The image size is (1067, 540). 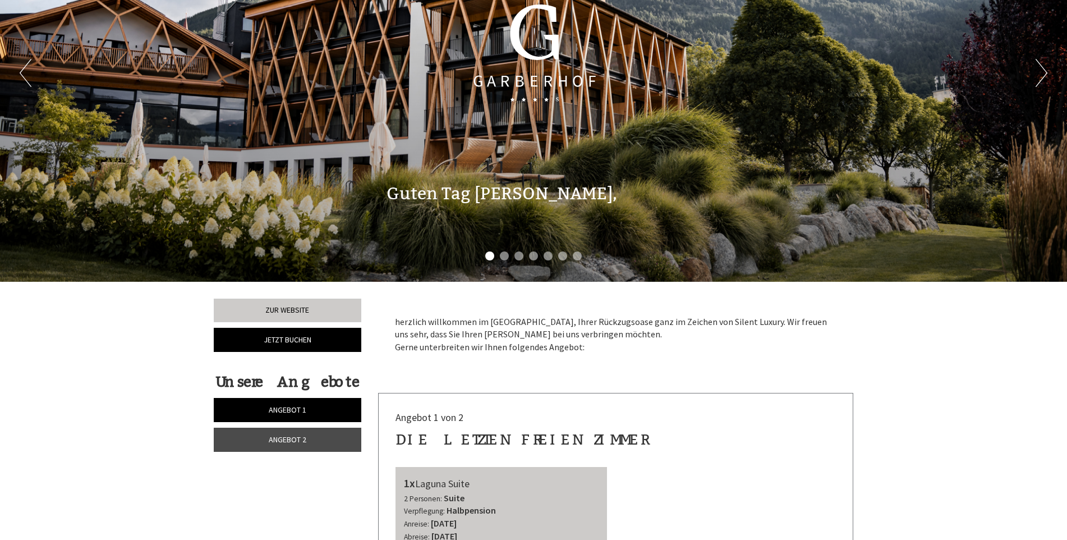 I want to click on small: Anreise:, so click(x=416, y=524).